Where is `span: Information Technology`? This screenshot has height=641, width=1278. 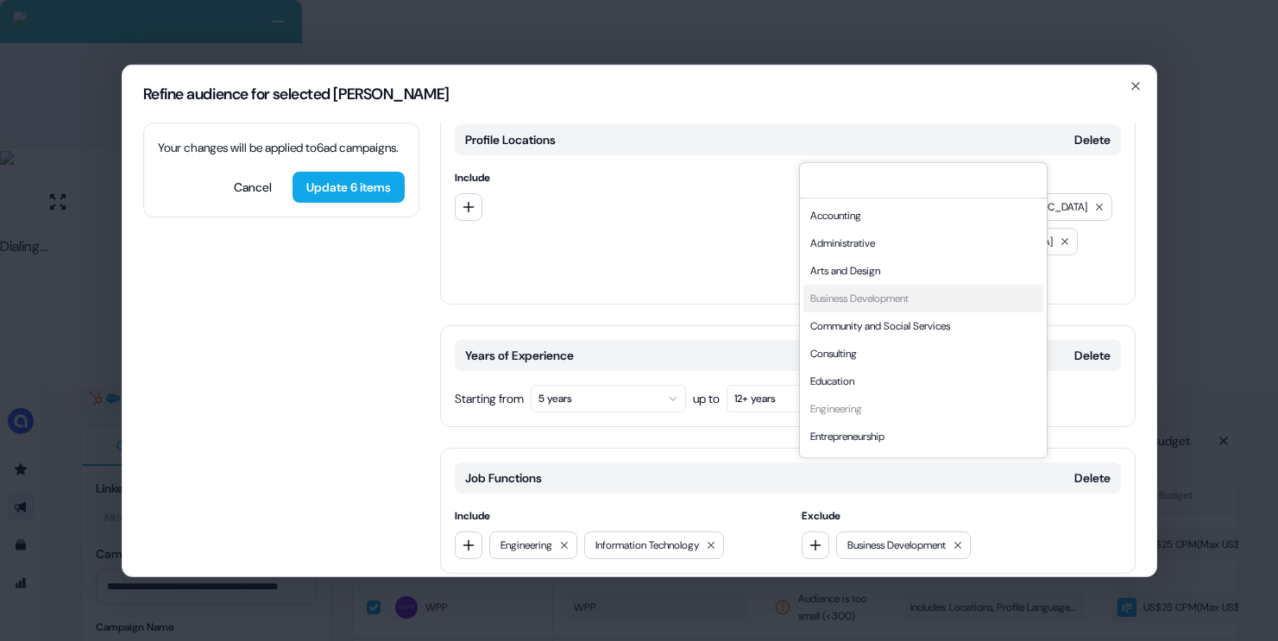
span: Information Technology is located at coordinates (647, 544).